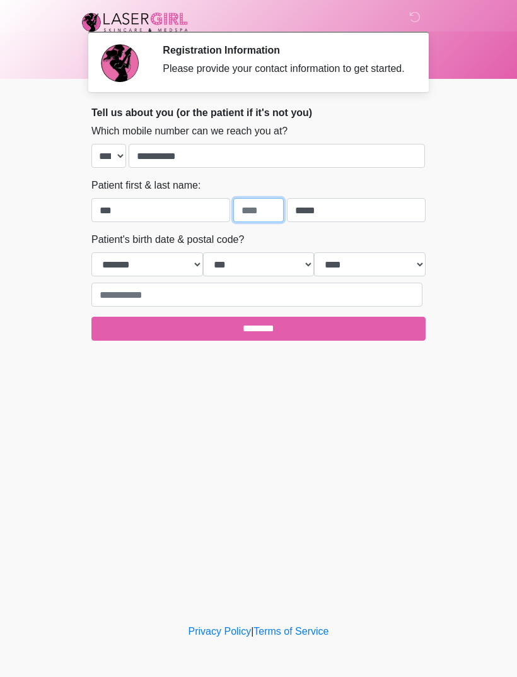 This screenshot has height=677, width=517. Describe the element at coordinates (291, 631) in the screenshot. I see `a: Terms of Service` at that location.